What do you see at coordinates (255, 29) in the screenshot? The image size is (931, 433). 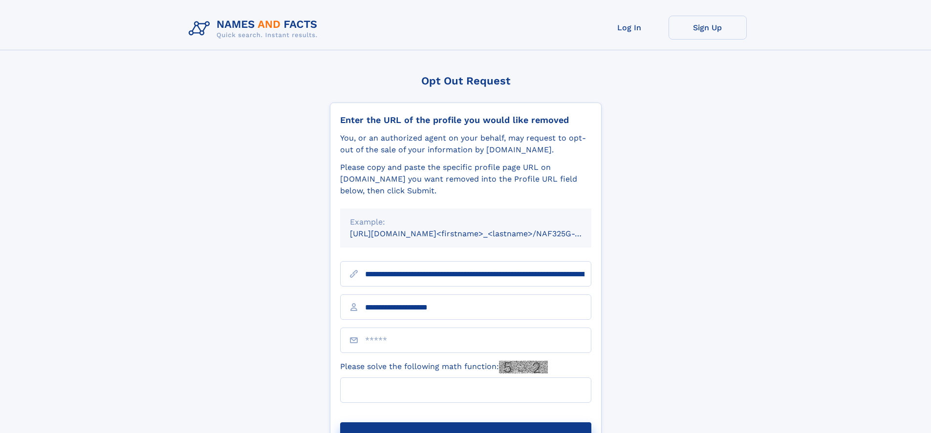 I see `img: Logo Names and Facts` at bounding box center [255, 29].